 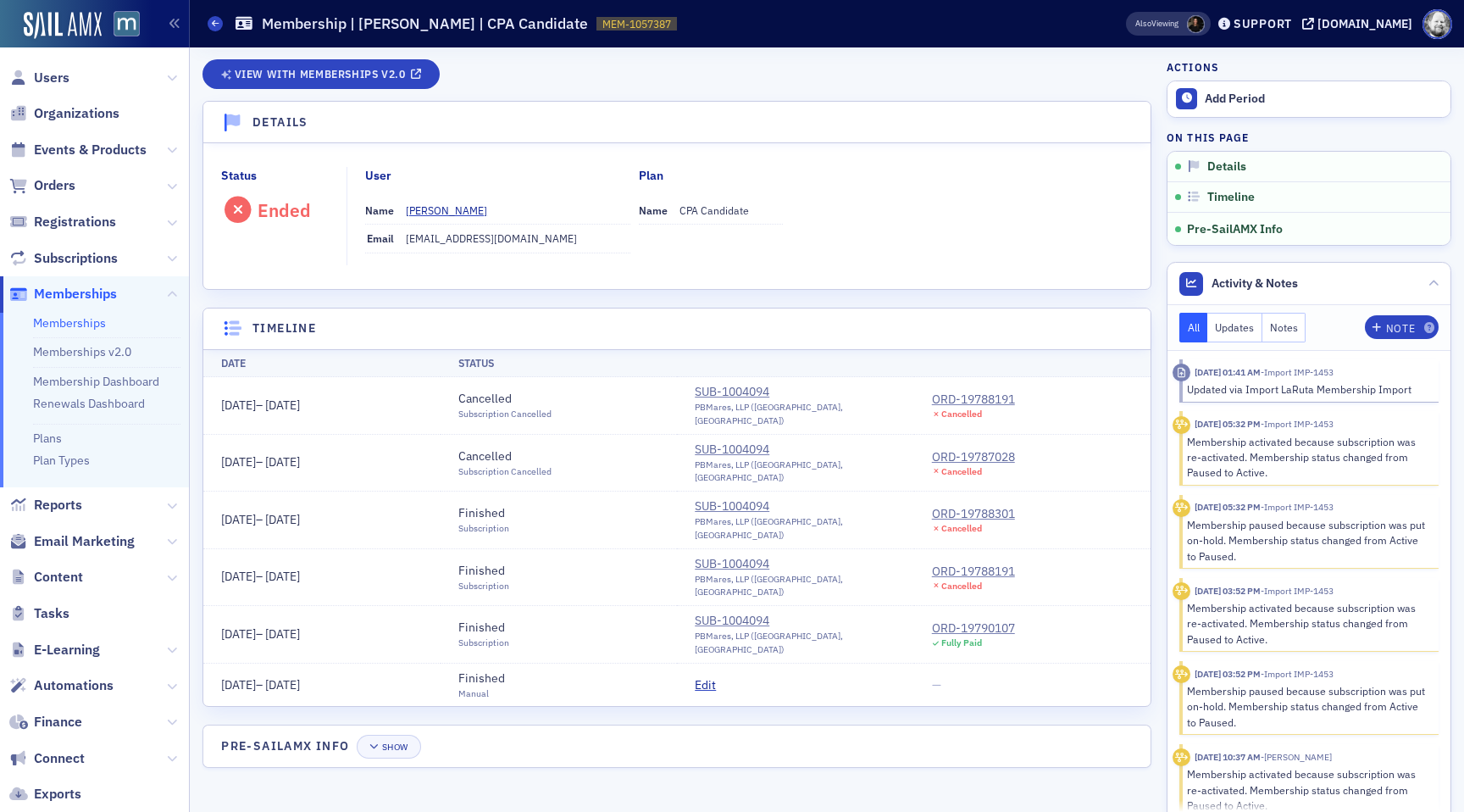 What do you see at coordinates (52, 614) in the screenshot?
I see `span: Tasks` at bounding box center [52, 614].